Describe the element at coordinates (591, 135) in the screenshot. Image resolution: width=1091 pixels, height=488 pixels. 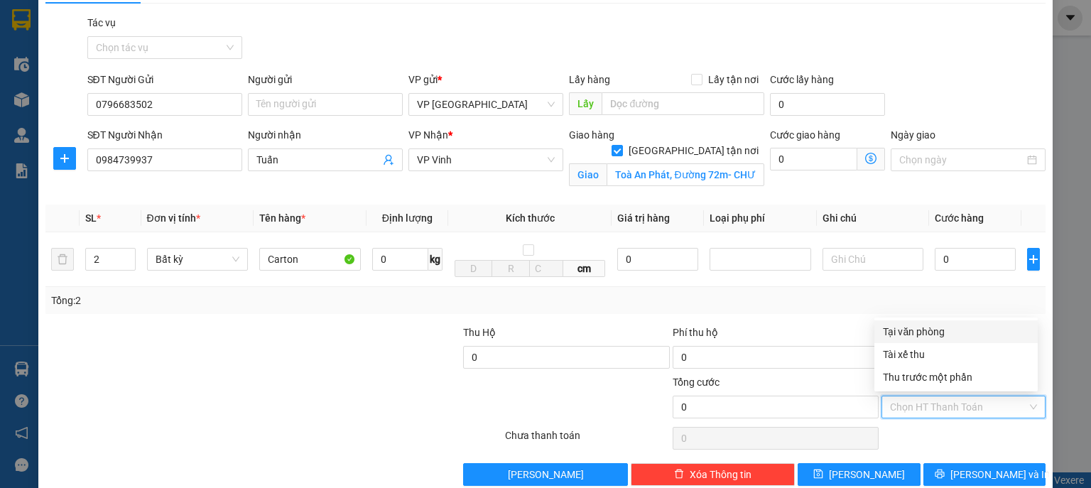
I see `span: Giao hàng` at that location.